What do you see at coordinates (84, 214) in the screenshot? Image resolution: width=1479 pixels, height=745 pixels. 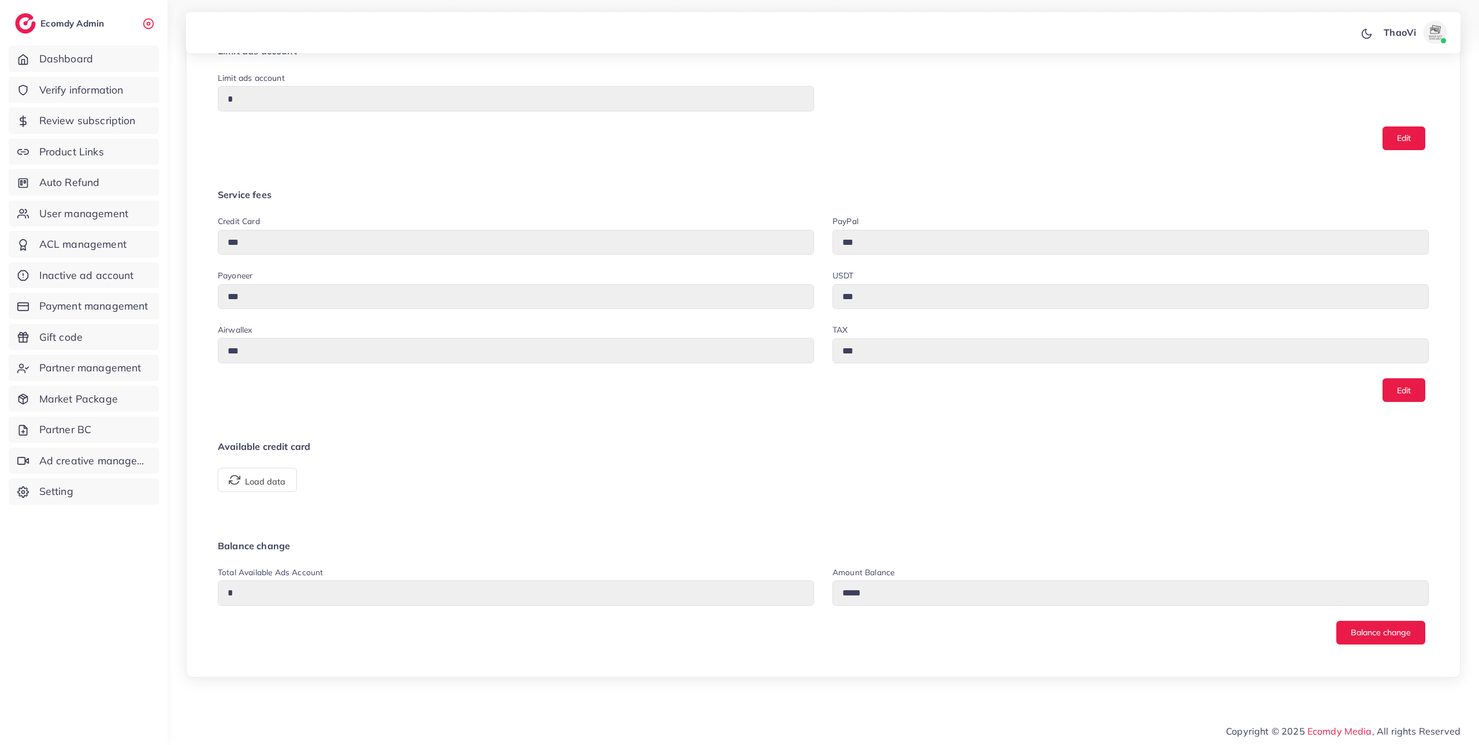 I see `span: User management` at bounding box center [84, 214].